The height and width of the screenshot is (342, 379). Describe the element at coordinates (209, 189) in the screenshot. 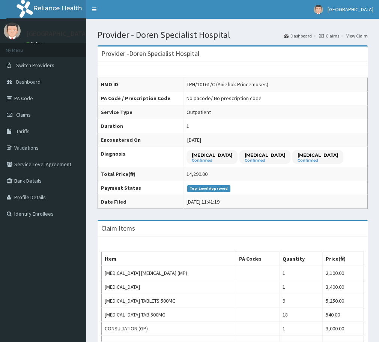

I see `span: Top-Level Approved` at that location.